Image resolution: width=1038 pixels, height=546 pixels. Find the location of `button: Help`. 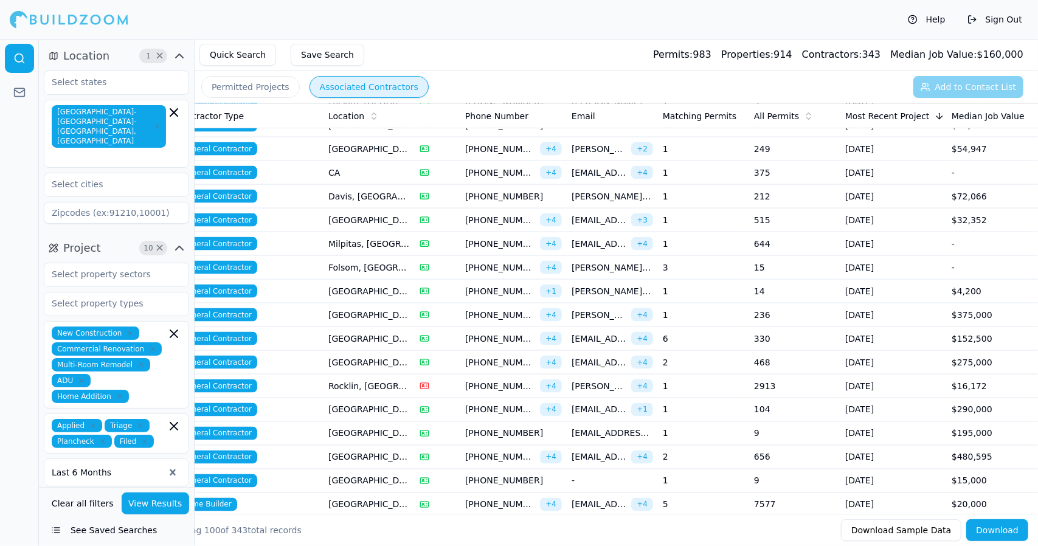

button: Help is located at coordinates (927, 19).